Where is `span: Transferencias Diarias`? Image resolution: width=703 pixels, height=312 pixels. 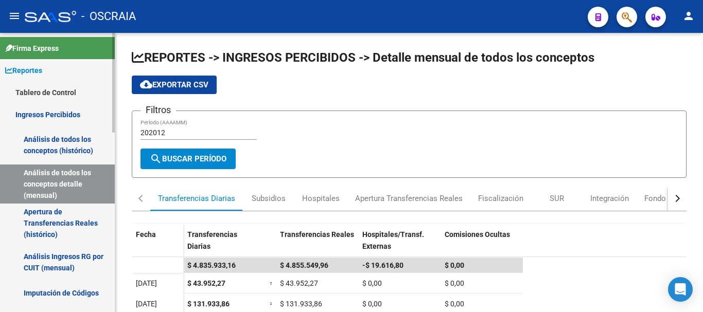 span: Transferencias Diarias is located at coordinates (212, 240).